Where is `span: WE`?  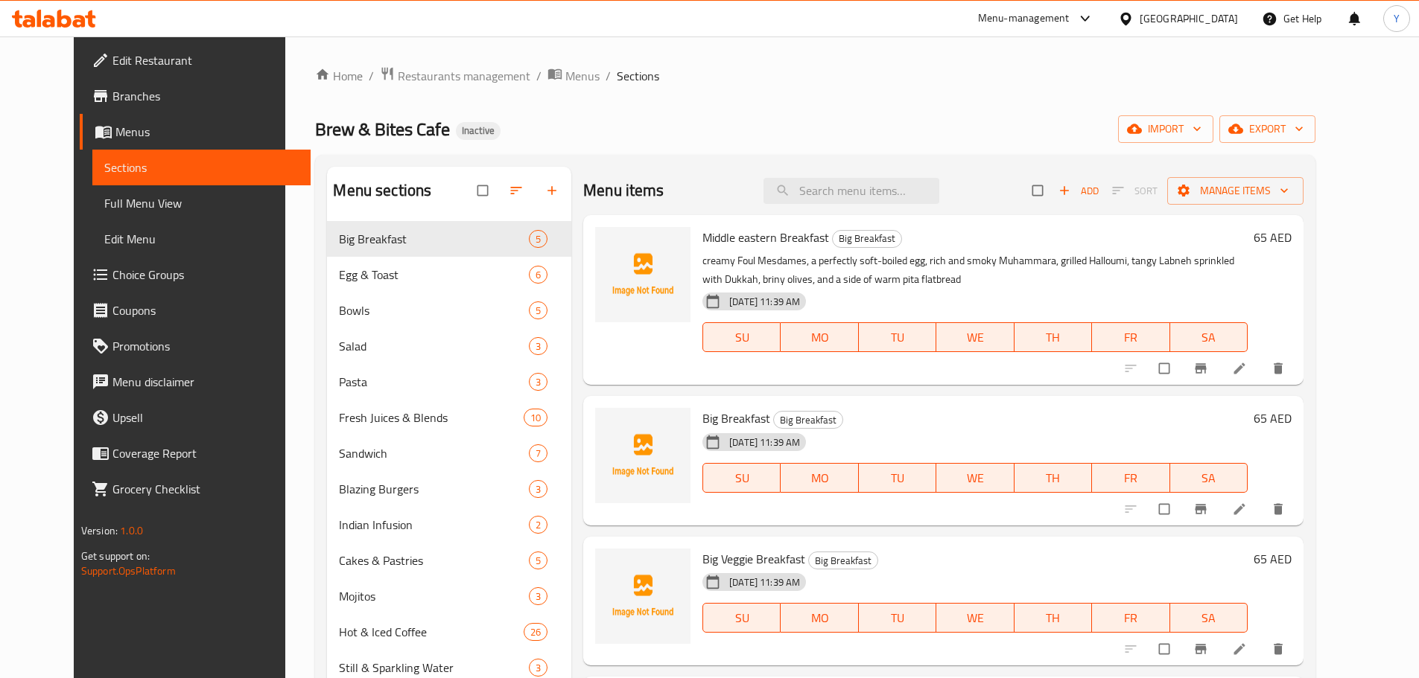 span: WE is located at coordinates (975, 618).